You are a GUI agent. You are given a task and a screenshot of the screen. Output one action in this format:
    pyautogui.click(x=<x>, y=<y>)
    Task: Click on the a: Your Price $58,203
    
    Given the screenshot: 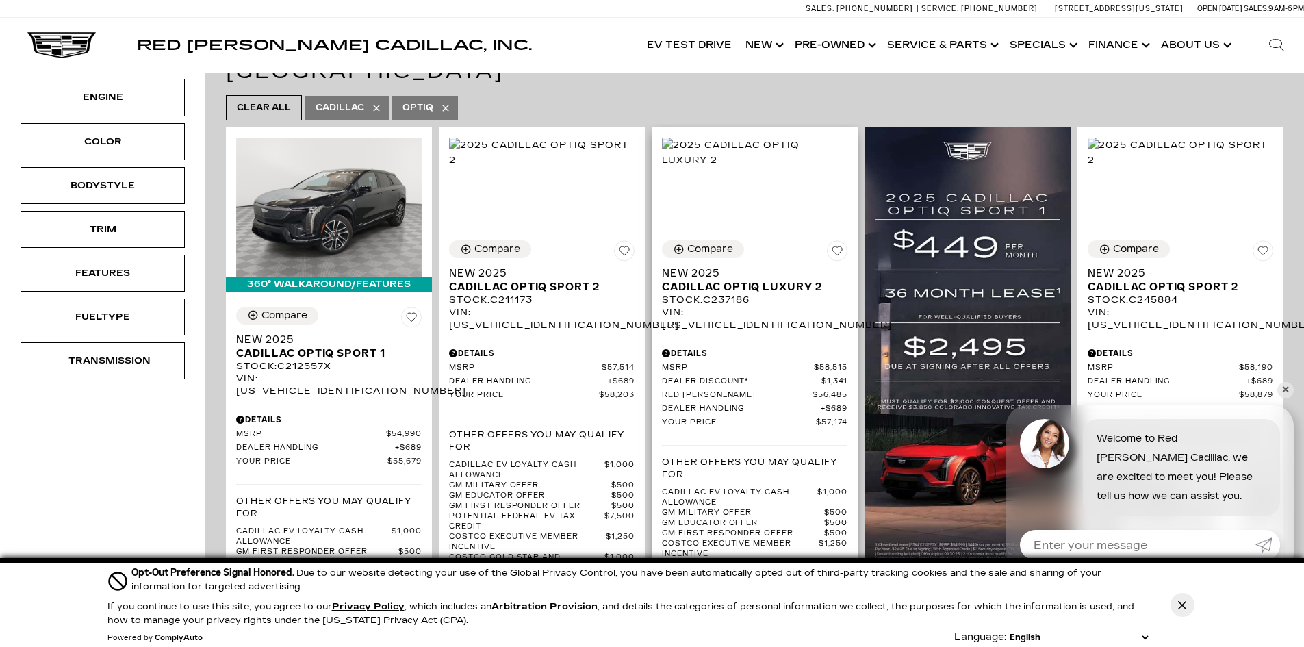 What is the action you would take?
    pyautogui.click(x=541, y=395)
    